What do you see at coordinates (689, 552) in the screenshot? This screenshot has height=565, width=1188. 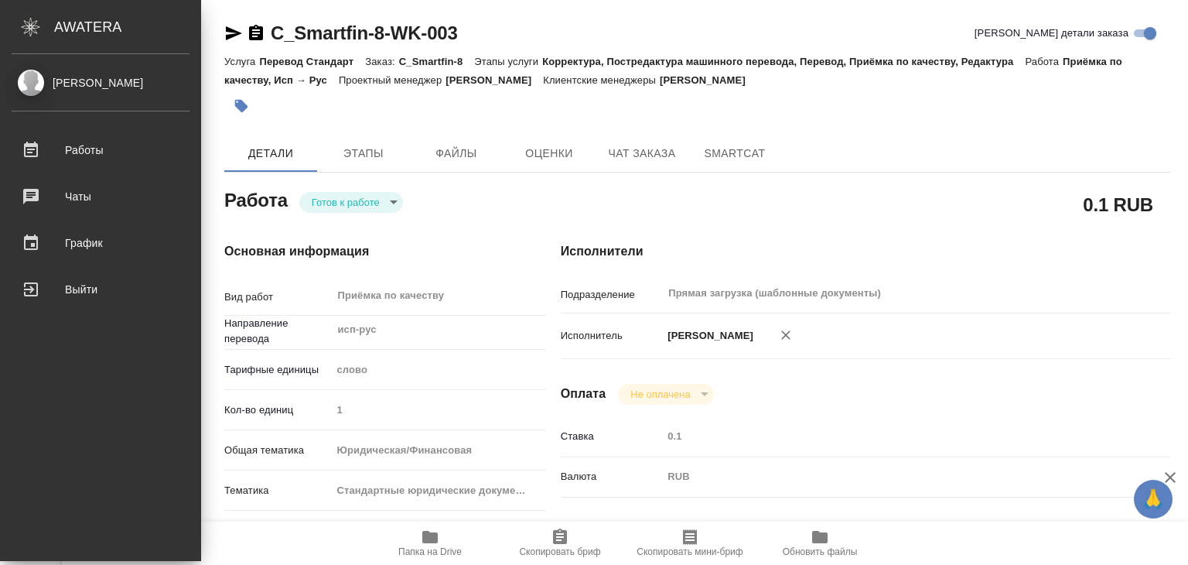 I see `span: Скопировать мини-бриф` at bounding box center [689, 552].